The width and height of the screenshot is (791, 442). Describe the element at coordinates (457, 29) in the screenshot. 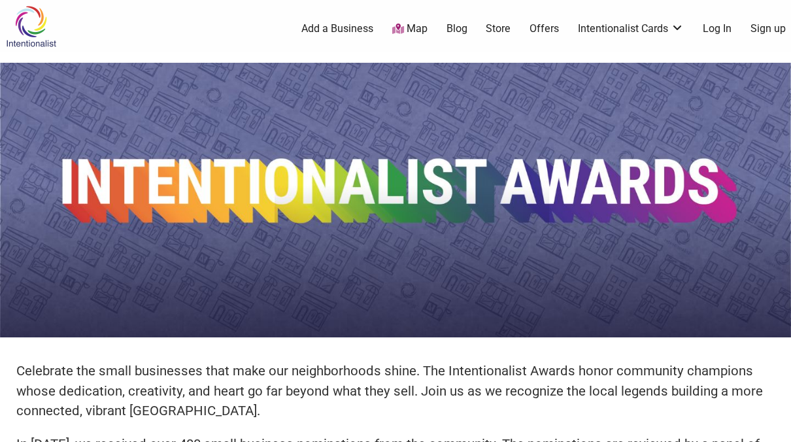

I see `a: Blog` at that location.